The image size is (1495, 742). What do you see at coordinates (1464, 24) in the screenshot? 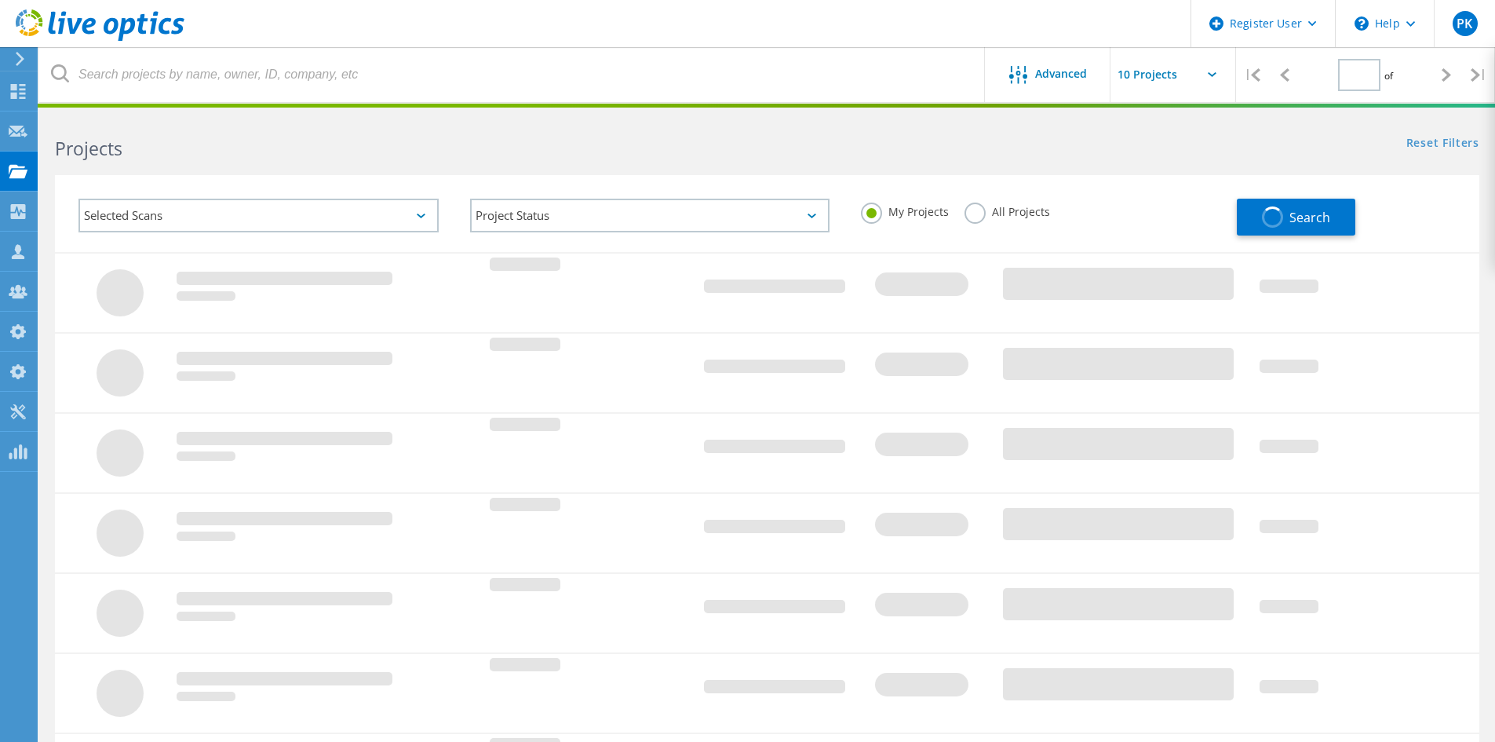
I see `span: PK` at bounding box center [1464, 24].